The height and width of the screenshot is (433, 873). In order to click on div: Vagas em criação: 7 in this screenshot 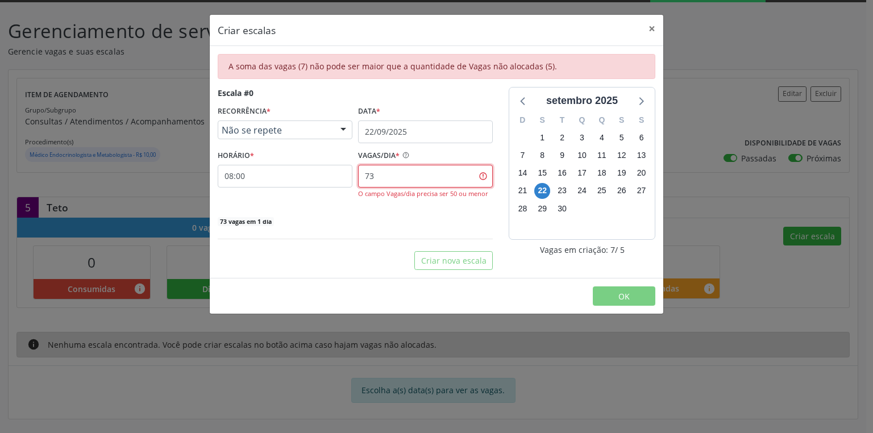, I will do `click(582, 249)`.